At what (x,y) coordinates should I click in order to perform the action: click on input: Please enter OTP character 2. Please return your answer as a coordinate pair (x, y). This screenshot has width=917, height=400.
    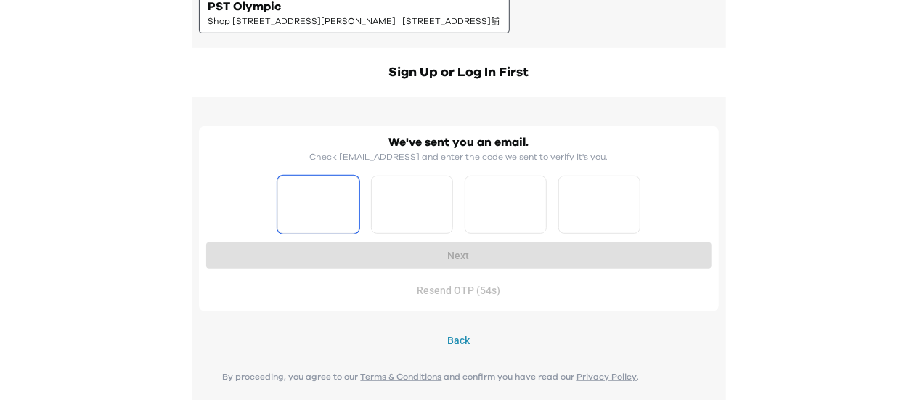
    Looking at the image, I should click on (412, 205).